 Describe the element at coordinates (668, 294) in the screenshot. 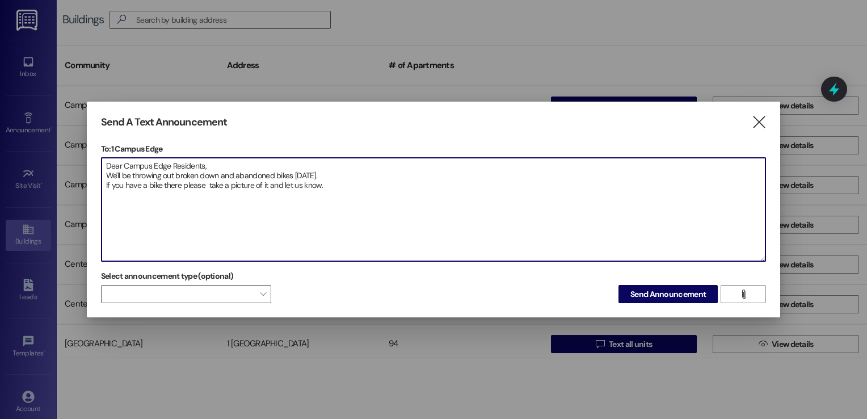

I see `button: Send Announcement` at that location.